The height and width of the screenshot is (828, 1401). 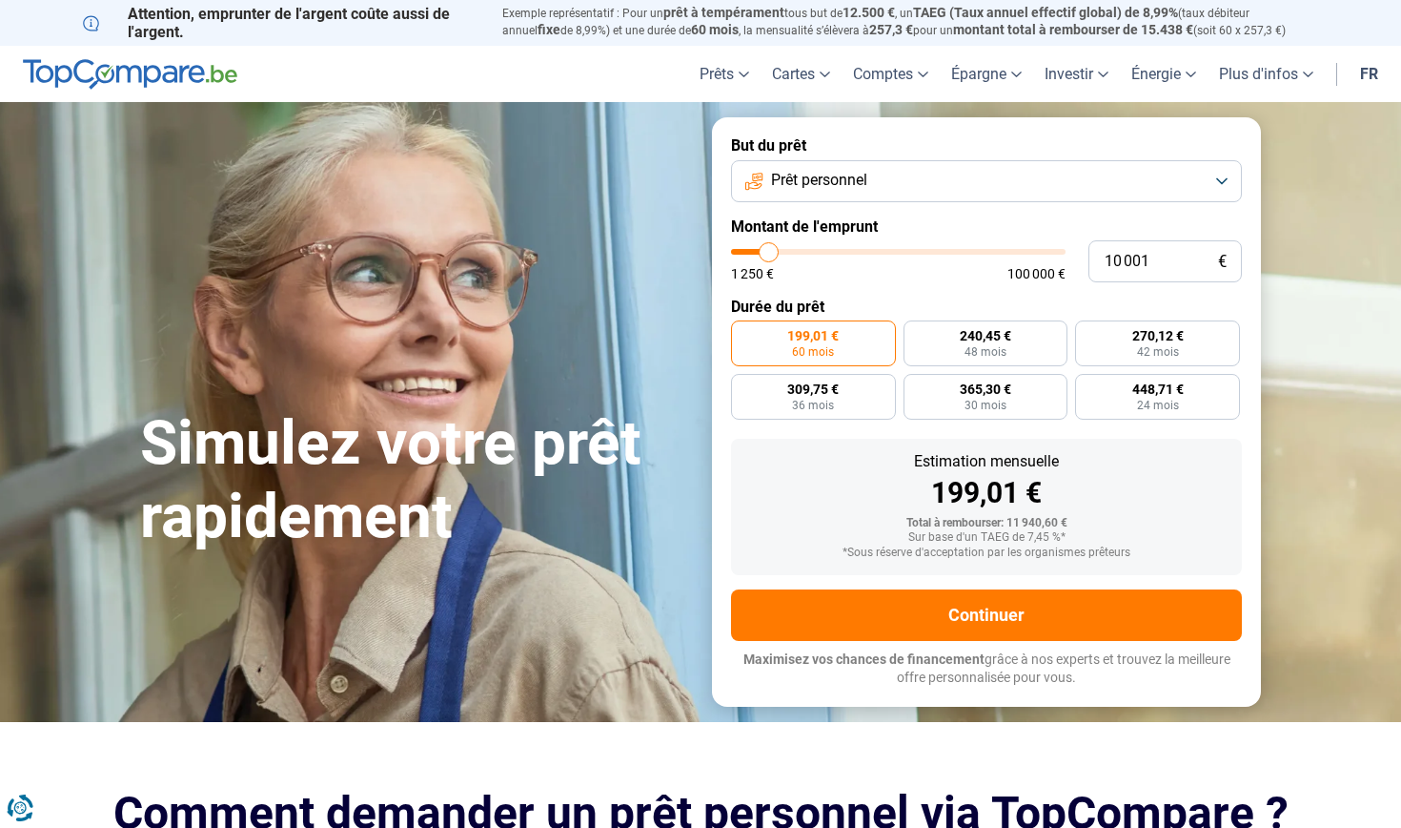 I want to click on a: Énergie, so click(x=1164, y=73).